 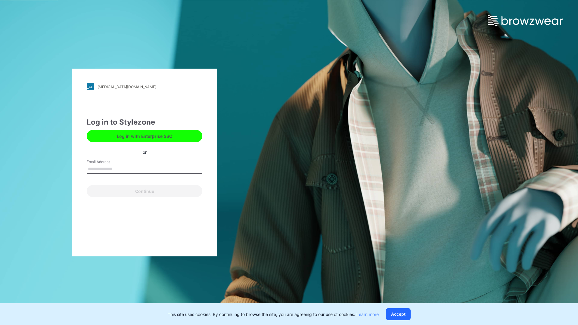 What do you see at coordinates (145, 152) in the screenshot?
I see `div: or` at bounding box center [145, 152].